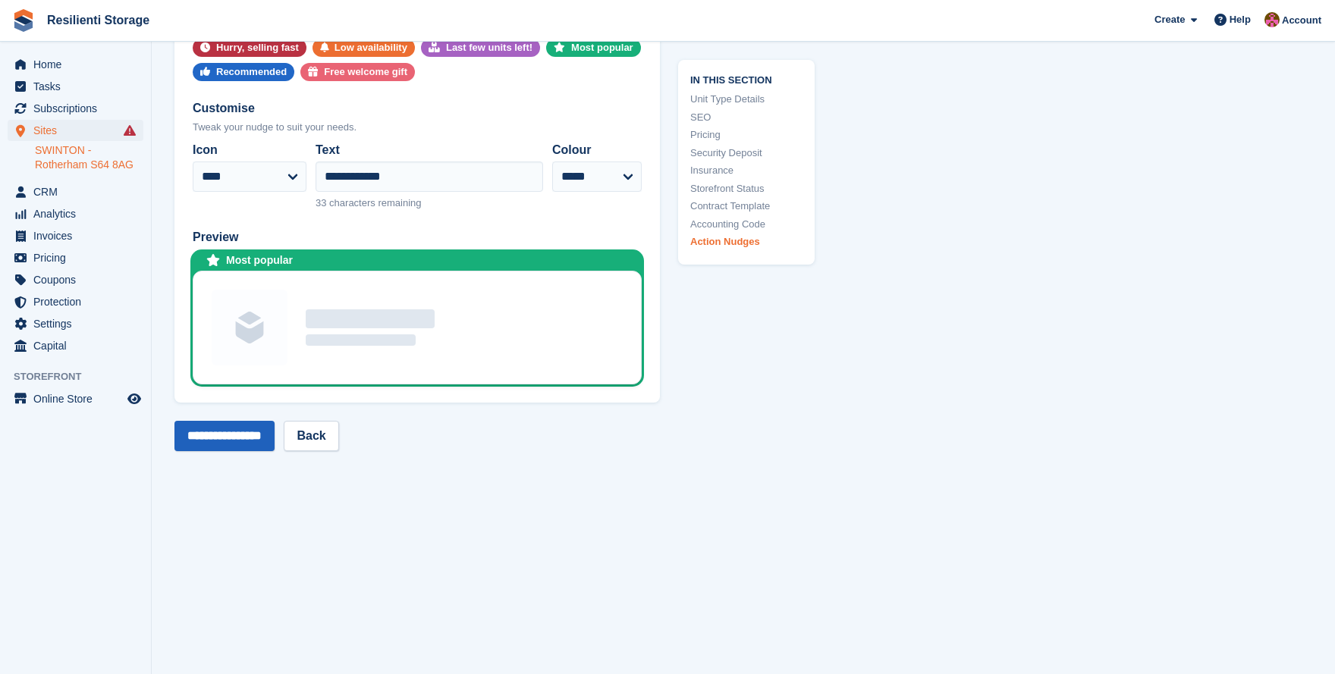 The image size is (1335, 674). Describe the element at coordinates (597, 150) in the screenshot. I see `label: Colour` at that location.